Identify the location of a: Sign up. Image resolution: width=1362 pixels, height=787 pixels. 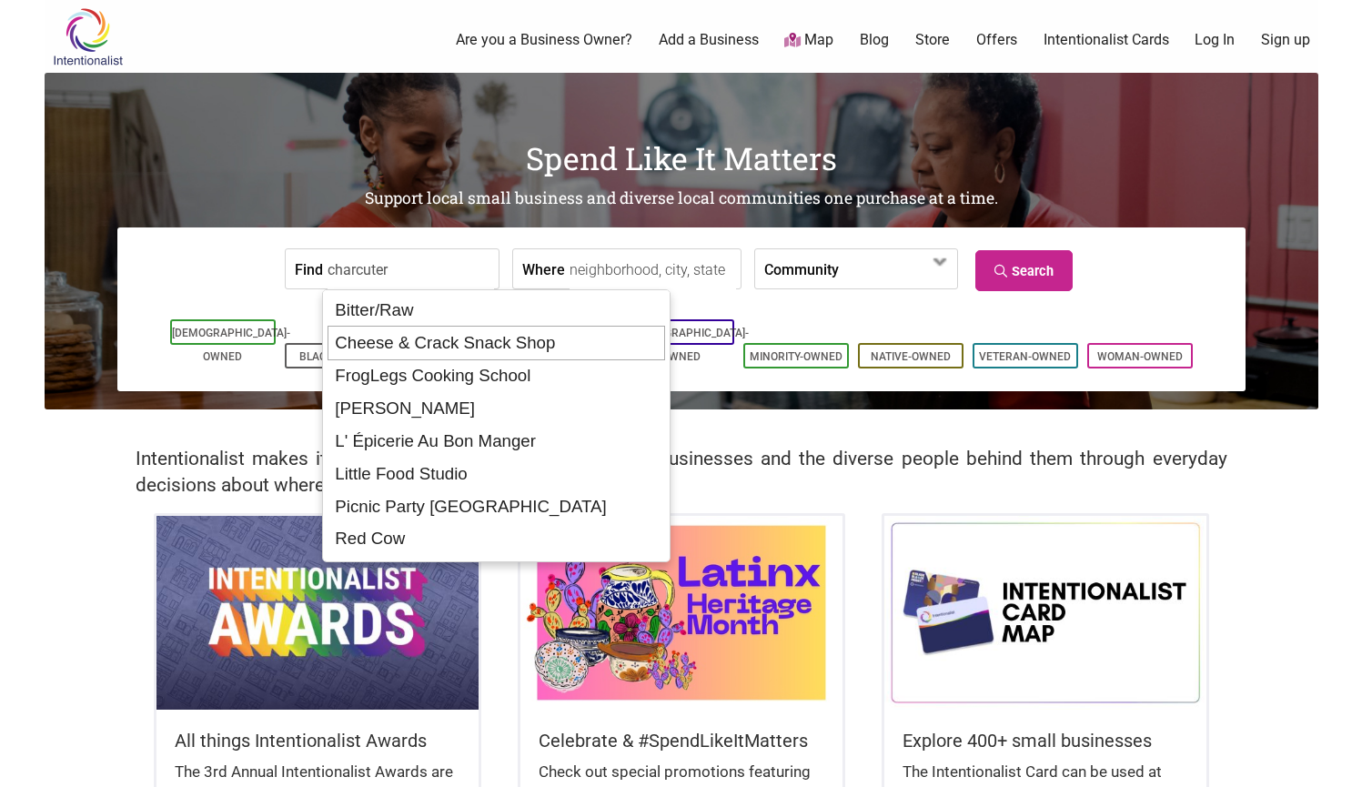
(1286, 40).